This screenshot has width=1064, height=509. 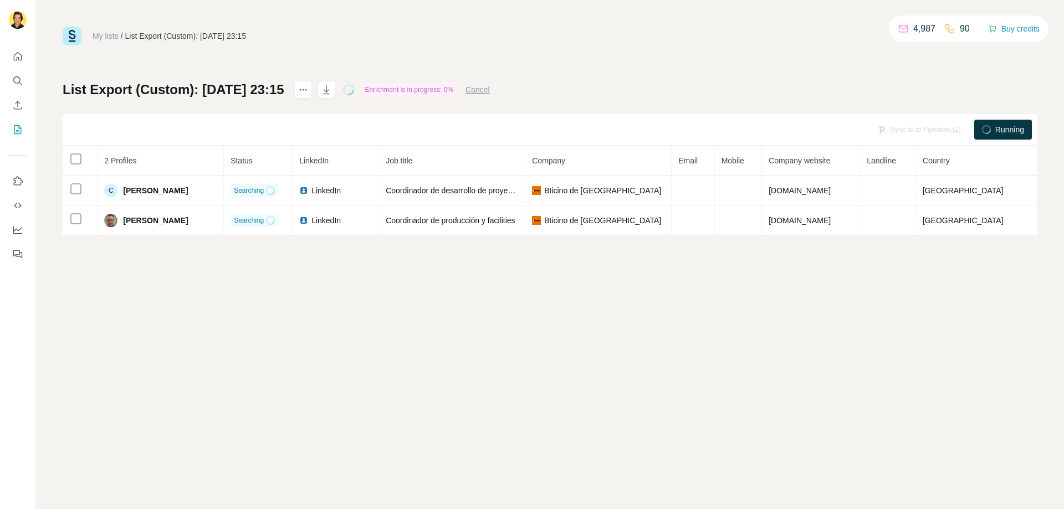 What do you see at coordinates (120, 161) in the screenshot?
I see `span: 2 Profiles` at bounding box center [120, 161].